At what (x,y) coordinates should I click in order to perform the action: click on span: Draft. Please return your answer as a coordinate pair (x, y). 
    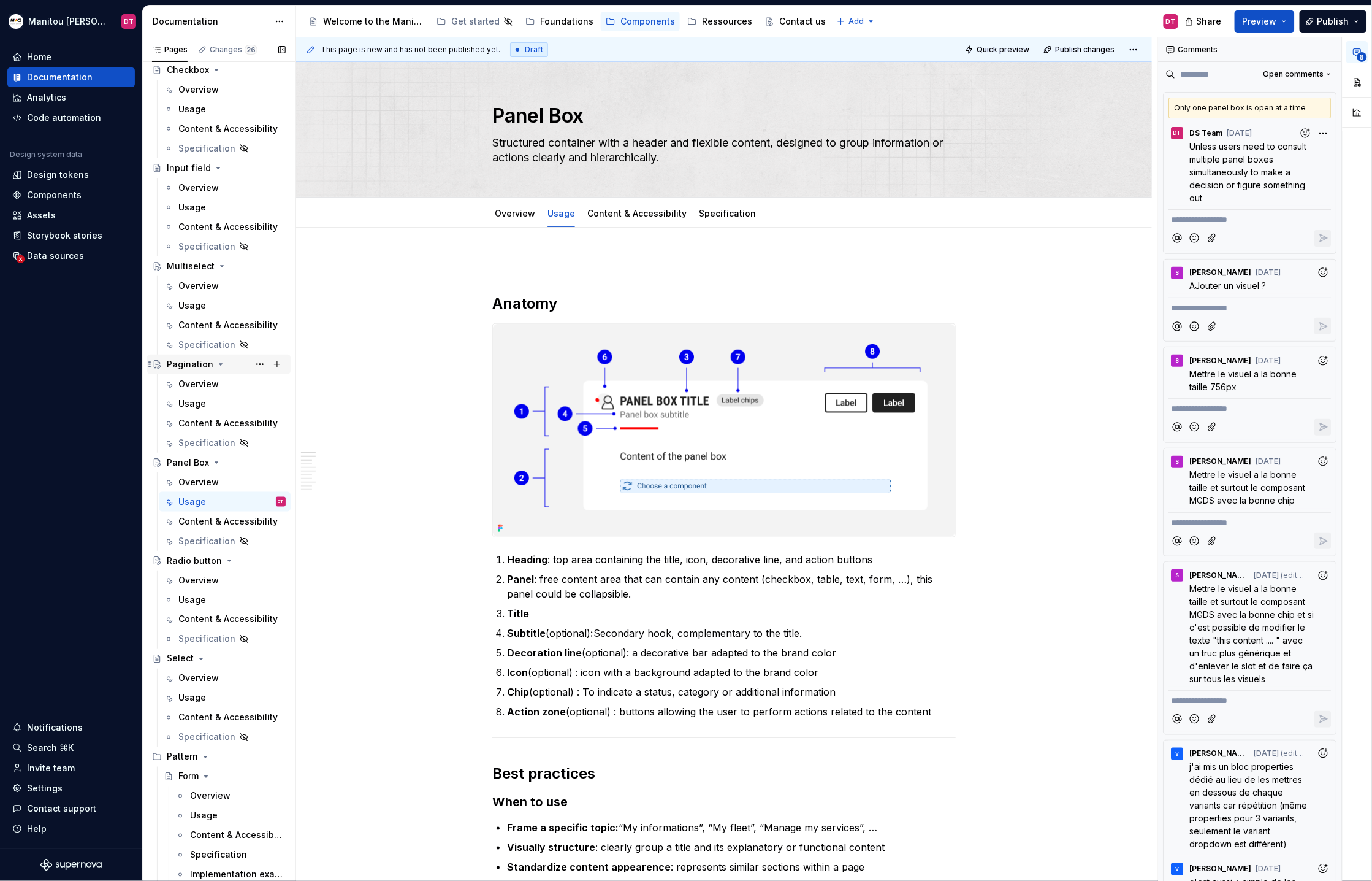
    Looking at the image, I should click on (534, 49).